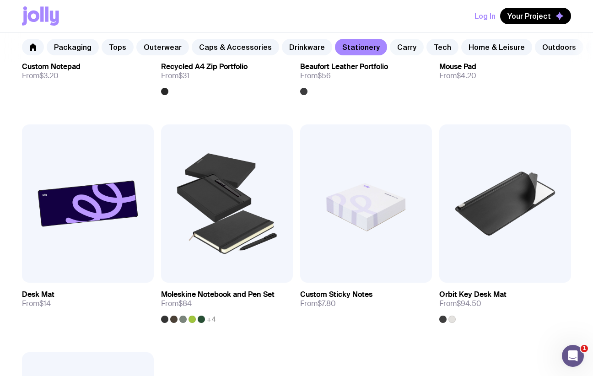 Image resolution: width=593 pixels, height=376 pixels. Describe the element at coordinates (49, 75) in the screenshot. I see `span: $3.20` at that location.